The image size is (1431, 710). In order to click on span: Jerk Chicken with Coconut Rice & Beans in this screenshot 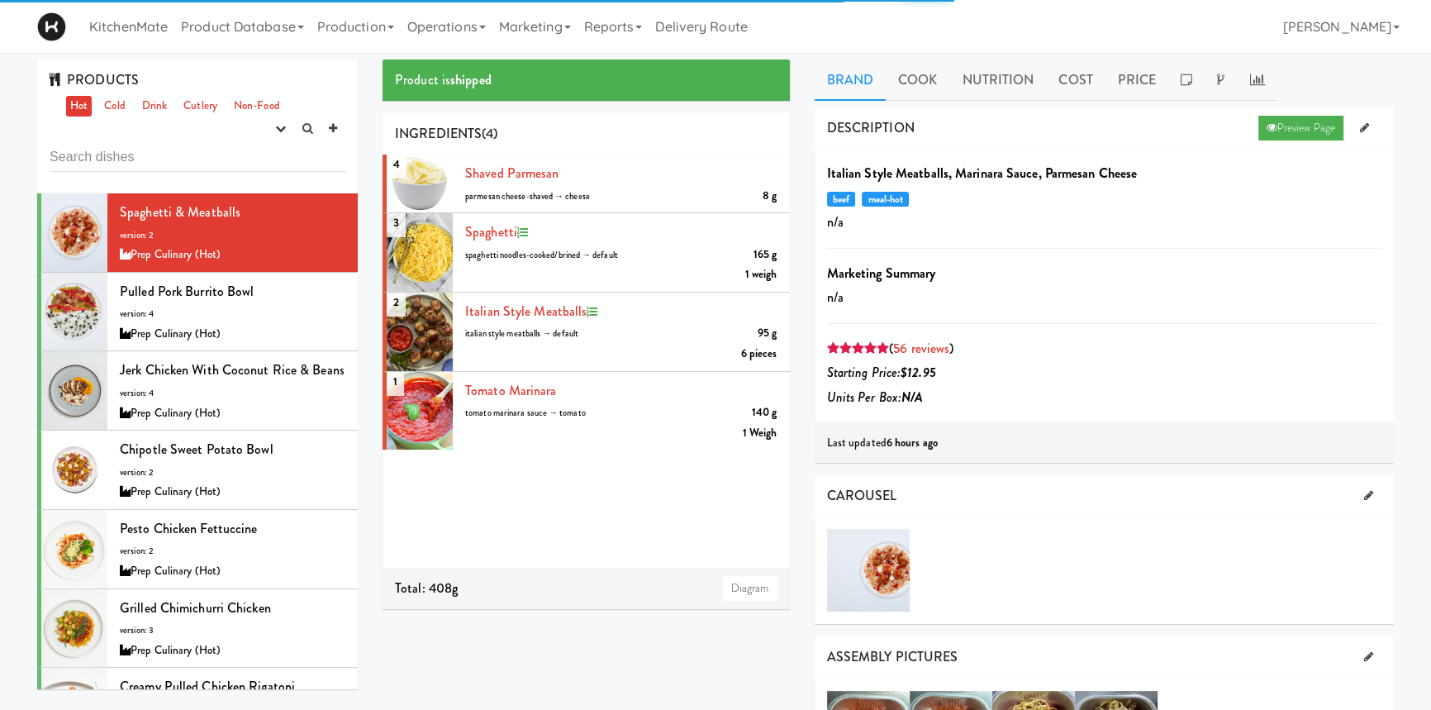, I will do `click(232, 369)`.